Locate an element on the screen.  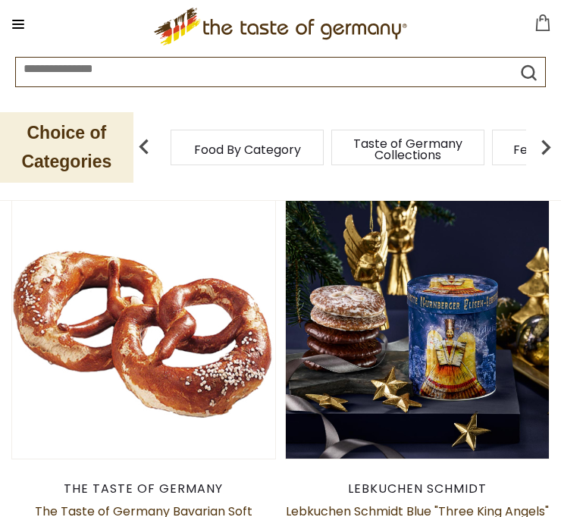
div: Lebkuchen Schmidt is located at coordinates (417, 489).